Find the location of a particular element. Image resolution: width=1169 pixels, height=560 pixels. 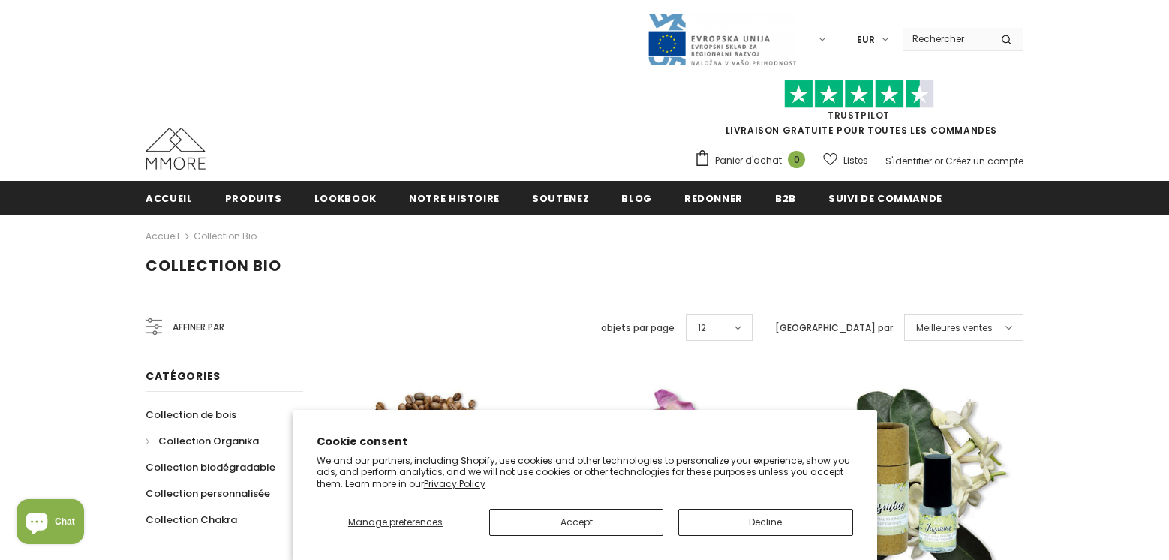

span: Produits is located at coordinates (254, 198).